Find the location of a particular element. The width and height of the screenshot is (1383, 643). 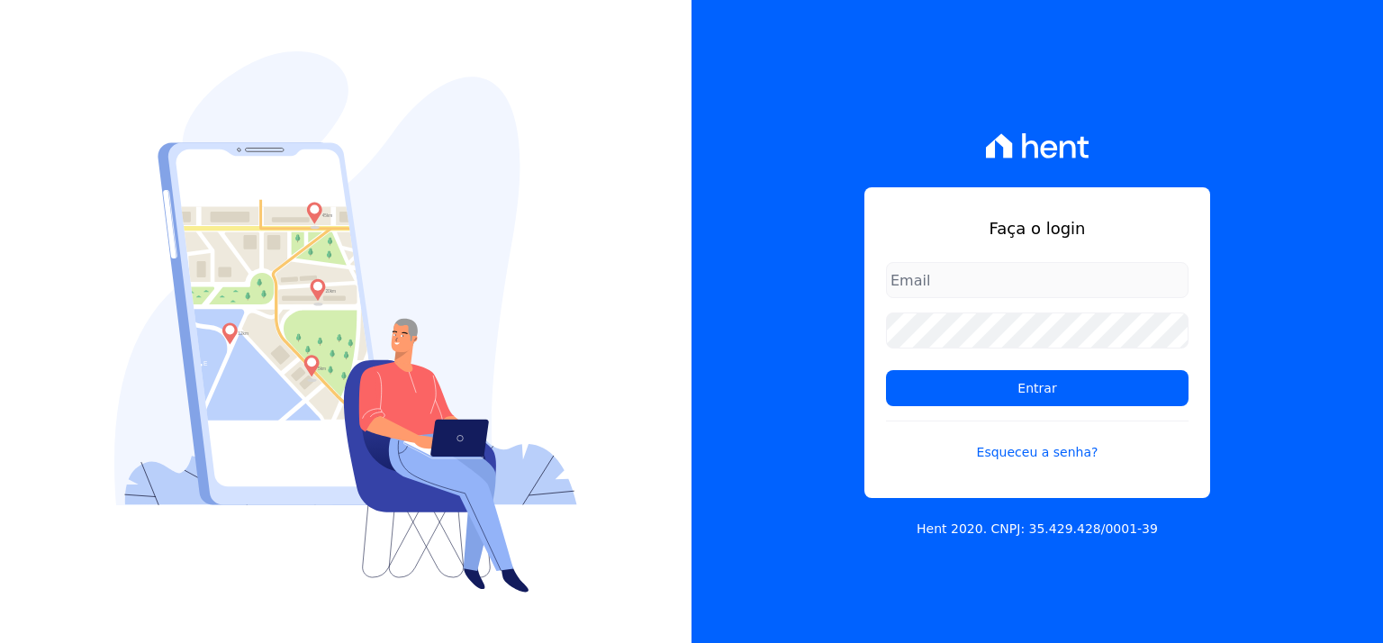

input: Entrar is located at coordinates (1037, 388).